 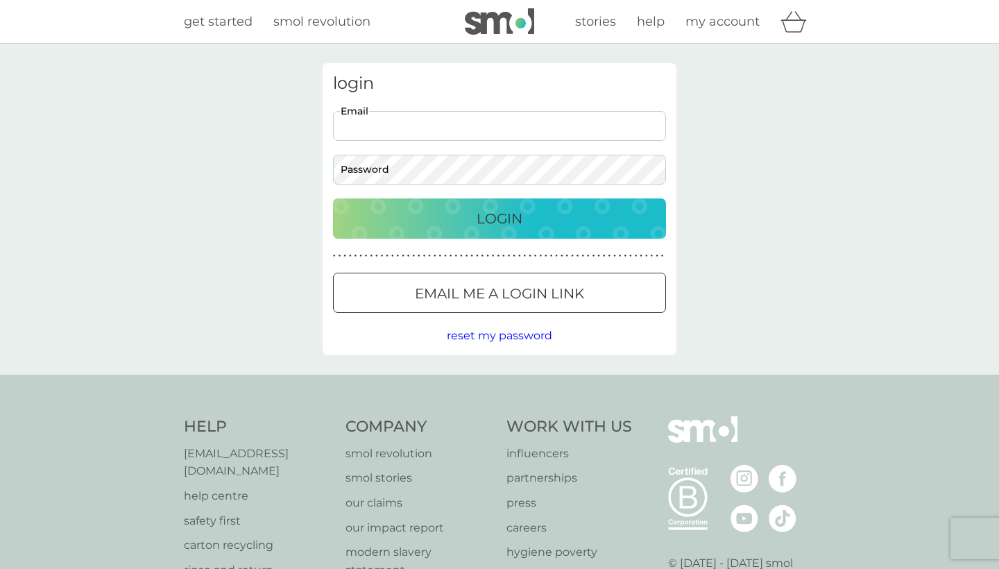 What do you see at coordinates (500, 336) in the screenshot?
I see `button: reset my password` at bounding box center [500, 336].